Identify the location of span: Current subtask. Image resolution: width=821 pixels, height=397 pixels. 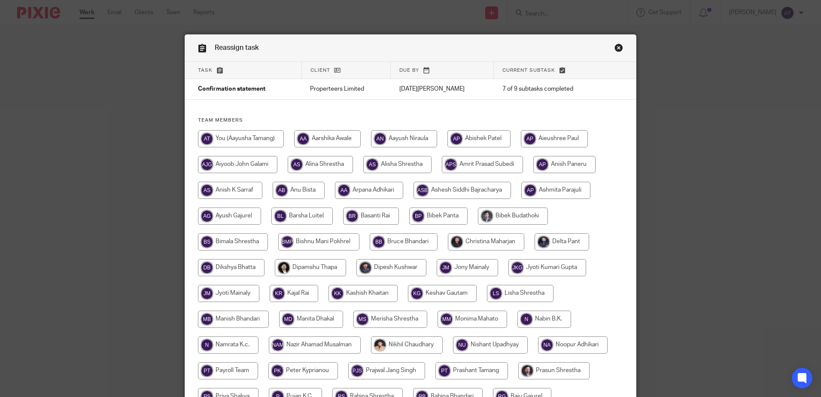
(529, 70).